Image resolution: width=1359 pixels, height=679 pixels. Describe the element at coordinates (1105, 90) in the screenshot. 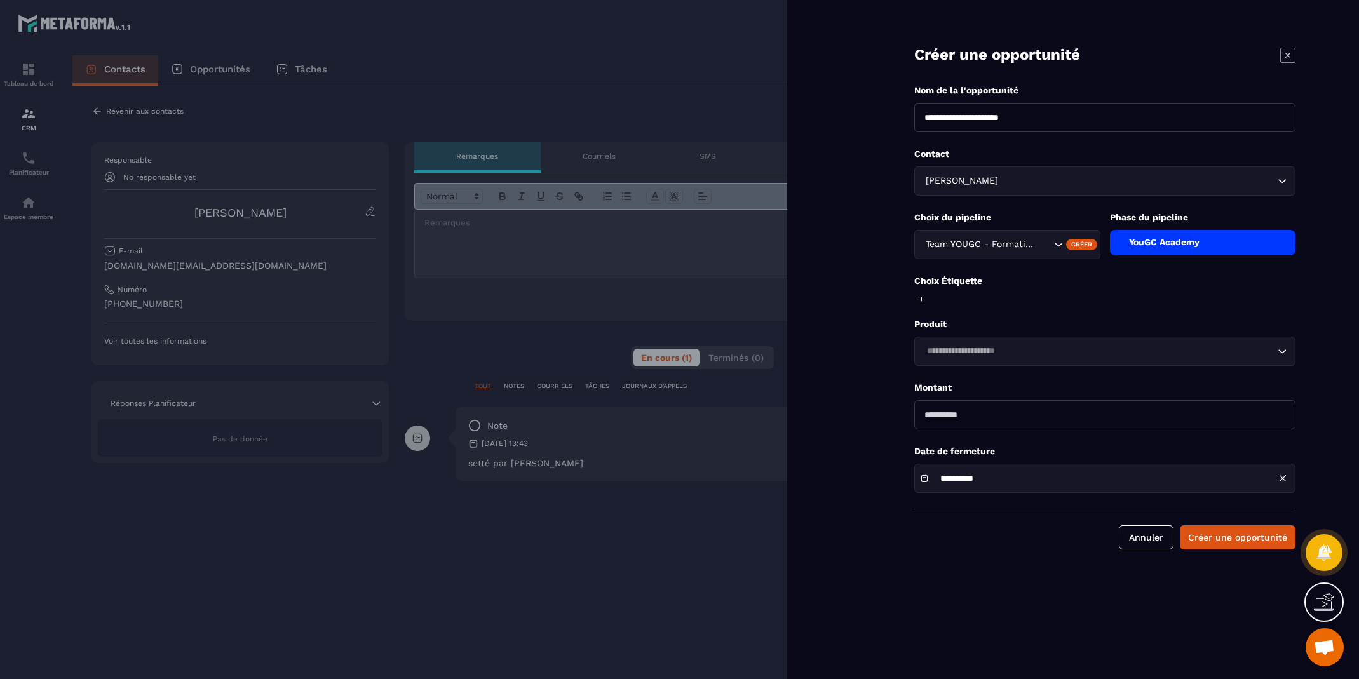

I see `p: Nom de la l'opportunité` at that location.